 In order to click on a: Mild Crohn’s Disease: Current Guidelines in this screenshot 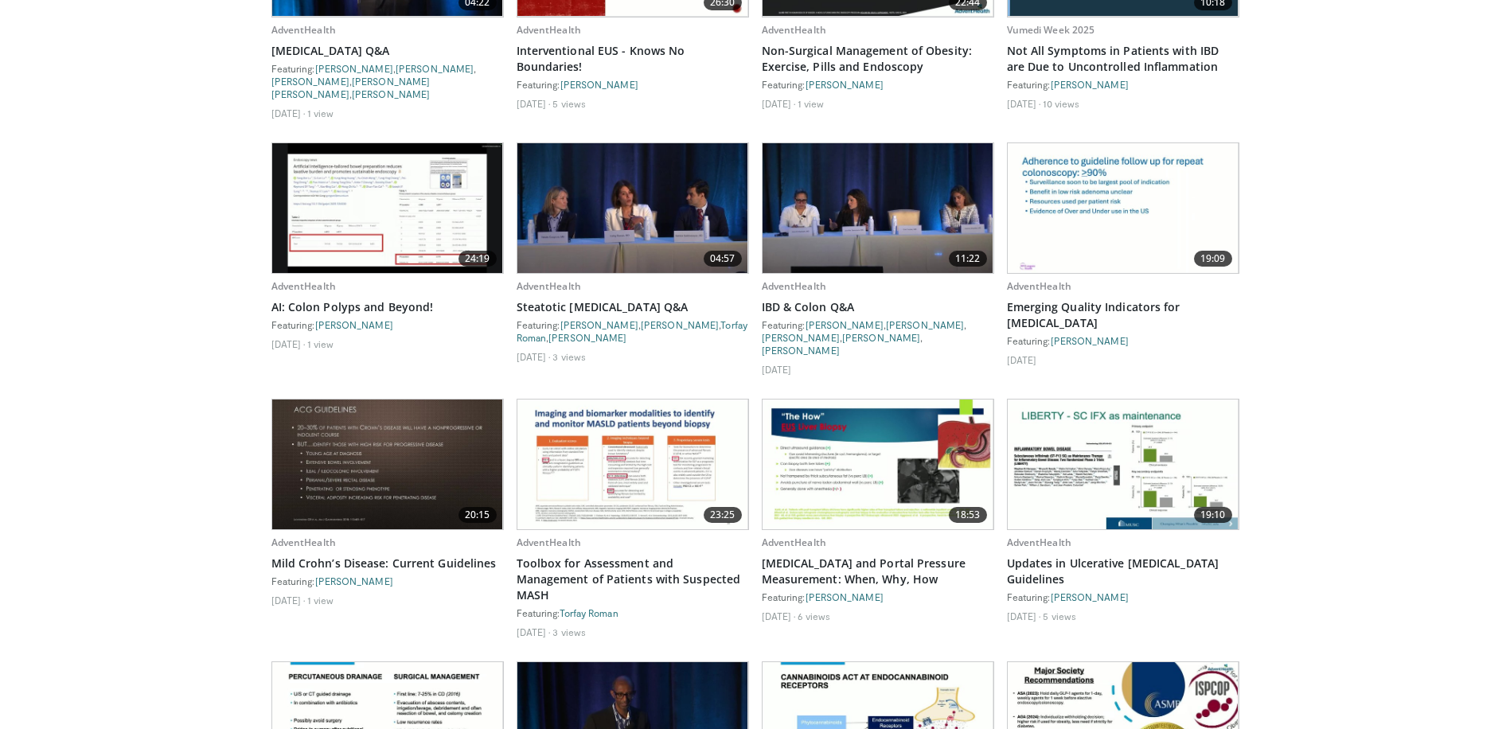, I will do `click(388, 563)`.